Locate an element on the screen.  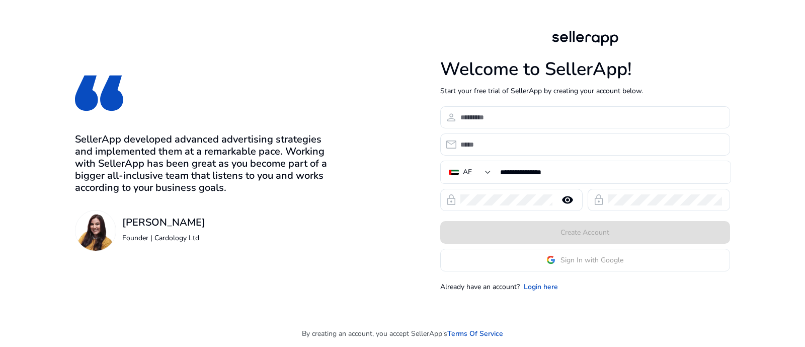
mat-icon: remove_red_eye is located at coordinates (568, 200).